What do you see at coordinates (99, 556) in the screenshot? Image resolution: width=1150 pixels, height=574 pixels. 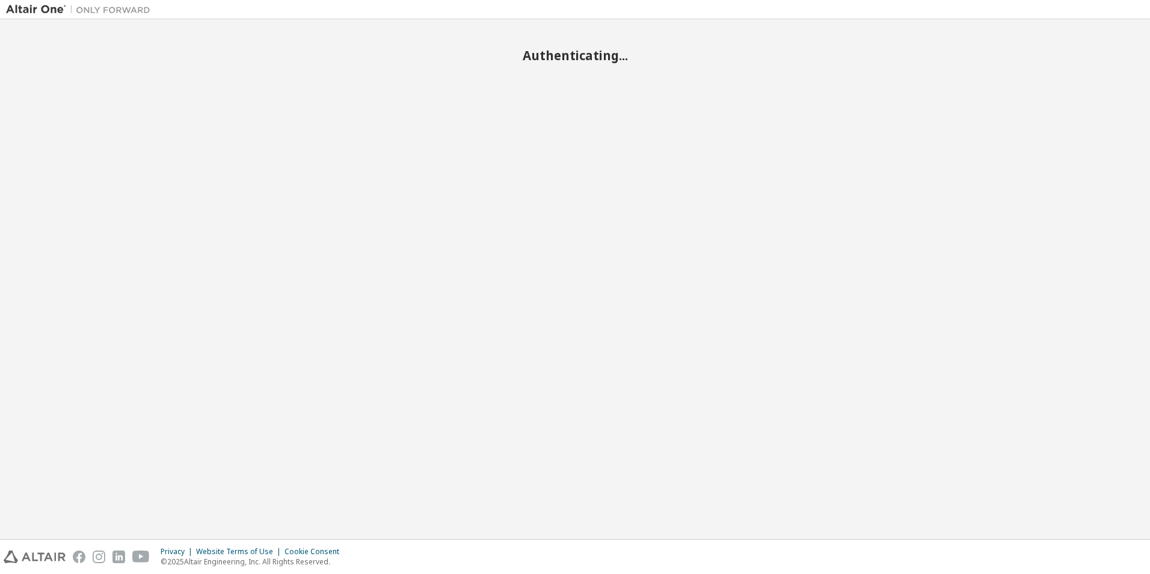 I see `img: instagram.svg` at bounding box center [99, 556].